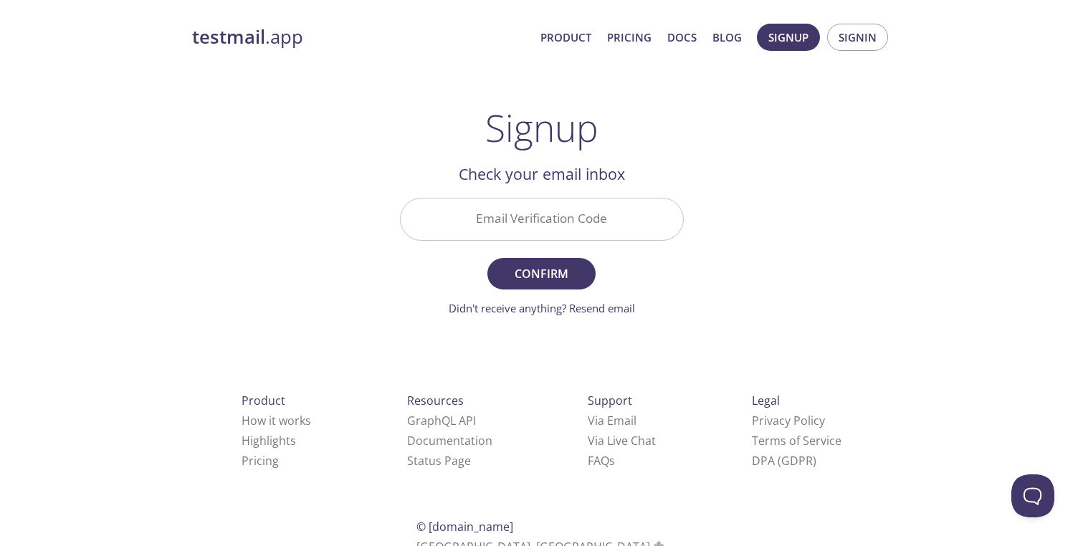 This screenshot has width=1083, height=546. What do you see at coordinates (442, 421) in the screenshot?
I see `a: GraphQL API` at bounding box center [442, 421].